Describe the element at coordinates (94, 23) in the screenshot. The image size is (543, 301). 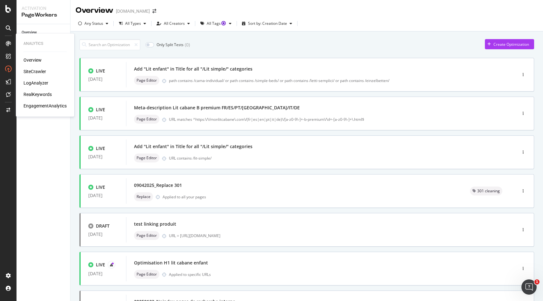
I see `div: Any Status` at that location.